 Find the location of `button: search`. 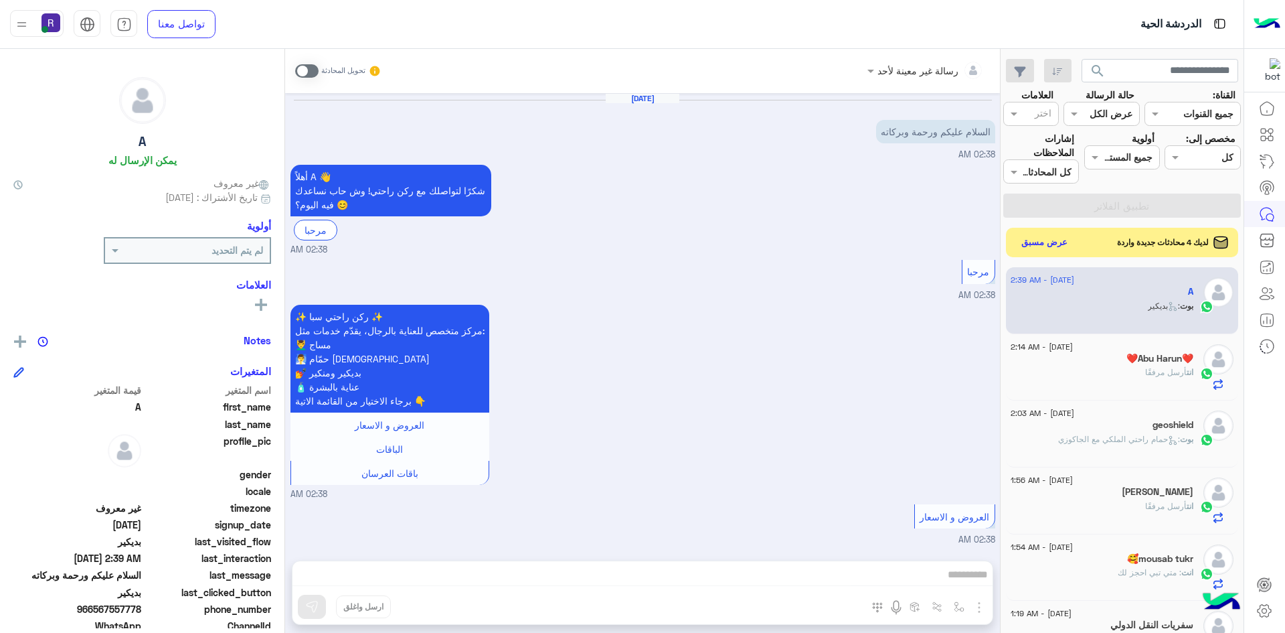

button: search is located at coordinates (1098, 73).